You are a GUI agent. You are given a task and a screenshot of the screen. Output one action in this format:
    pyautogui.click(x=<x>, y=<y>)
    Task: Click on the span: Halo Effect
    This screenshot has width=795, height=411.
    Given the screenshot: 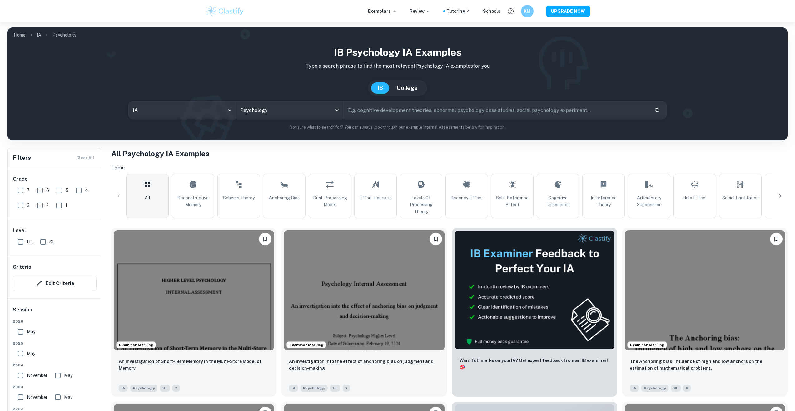 What is the action you would take?
    pyautogui.click(x=694, y=198)
    